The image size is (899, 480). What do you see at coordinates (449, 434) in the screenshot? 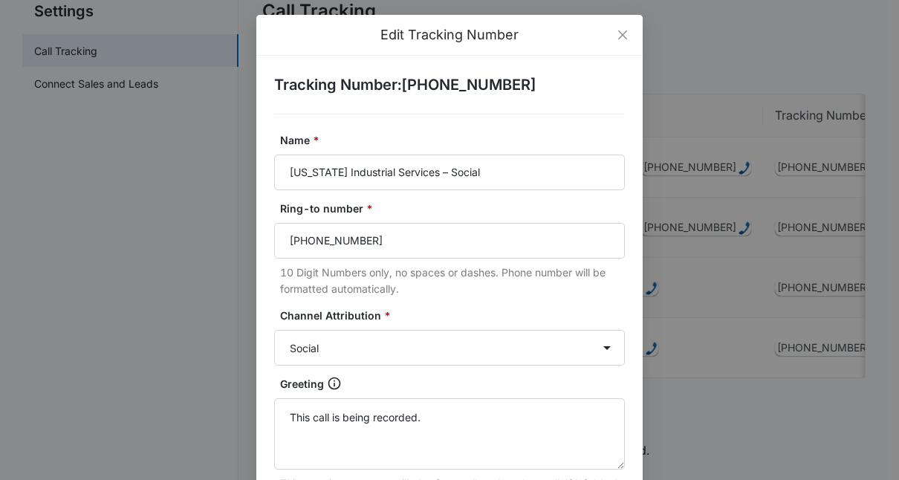
I see `textarea: This call is being recorded.` at bounding box center [449, 434].